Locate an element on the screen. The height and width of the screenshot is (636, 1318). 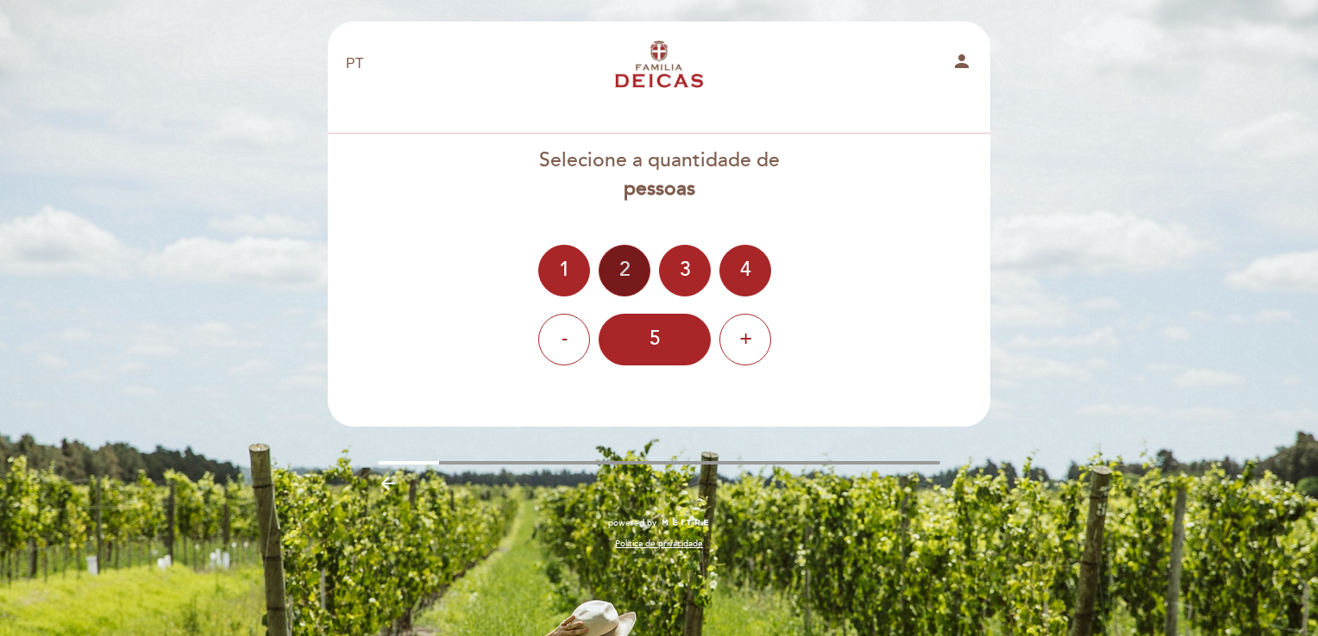
span: powered by is located at coordinates (632, 523).